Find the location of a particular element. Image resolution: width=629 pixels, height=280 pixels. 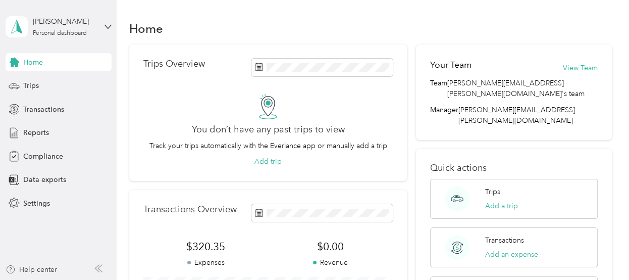

div: Help center is located at coordinates (31, 269).